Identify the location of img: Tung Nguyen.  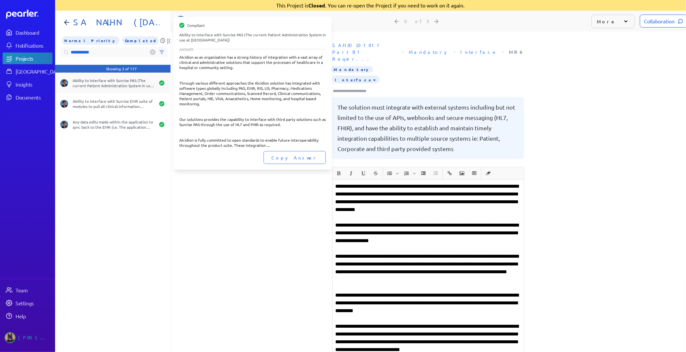
(10, 338).